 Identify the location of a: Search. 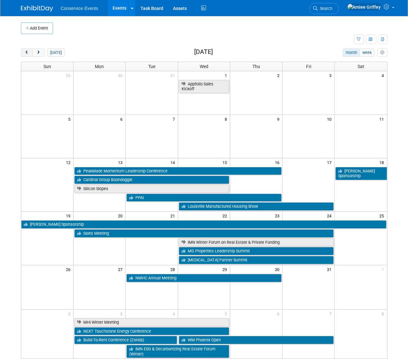
(324, 8).